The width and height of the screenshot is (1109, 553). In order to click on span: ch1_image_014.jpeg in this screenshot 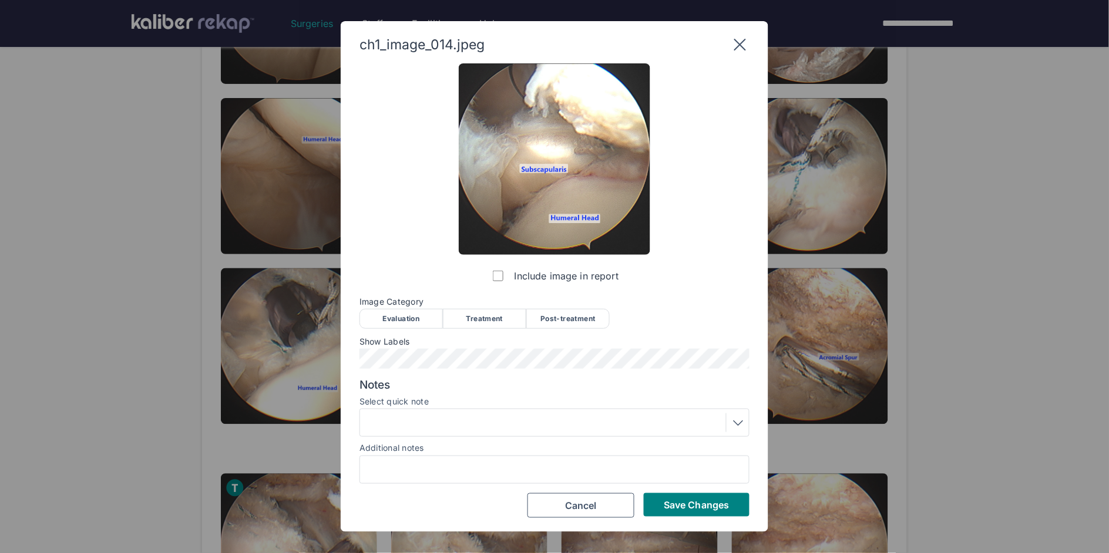, I will do `click(422, 45)`.